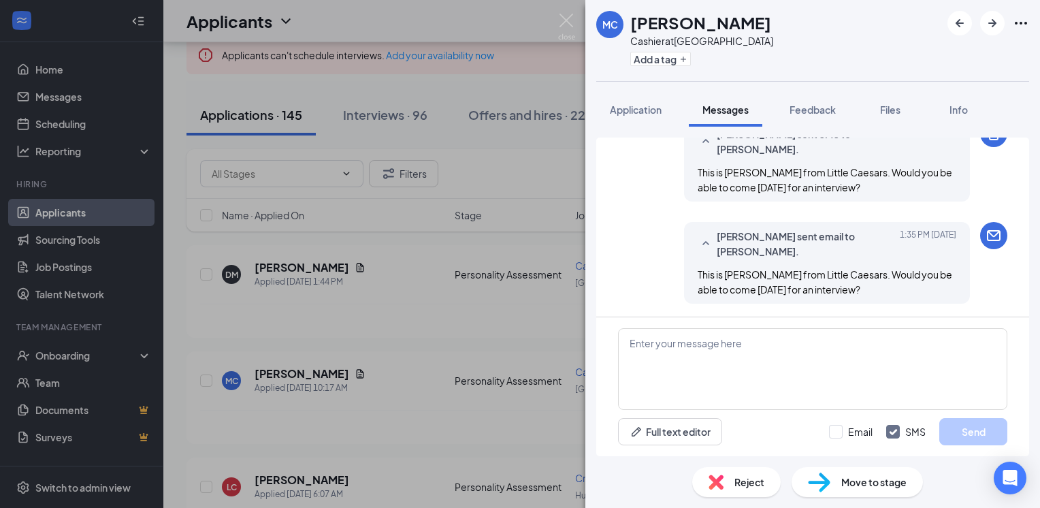 The width and height of the screenshot is (1040, 508). Describe the element at coordinates (974, 432) in the screenshot. I see `button: Send` at that location.